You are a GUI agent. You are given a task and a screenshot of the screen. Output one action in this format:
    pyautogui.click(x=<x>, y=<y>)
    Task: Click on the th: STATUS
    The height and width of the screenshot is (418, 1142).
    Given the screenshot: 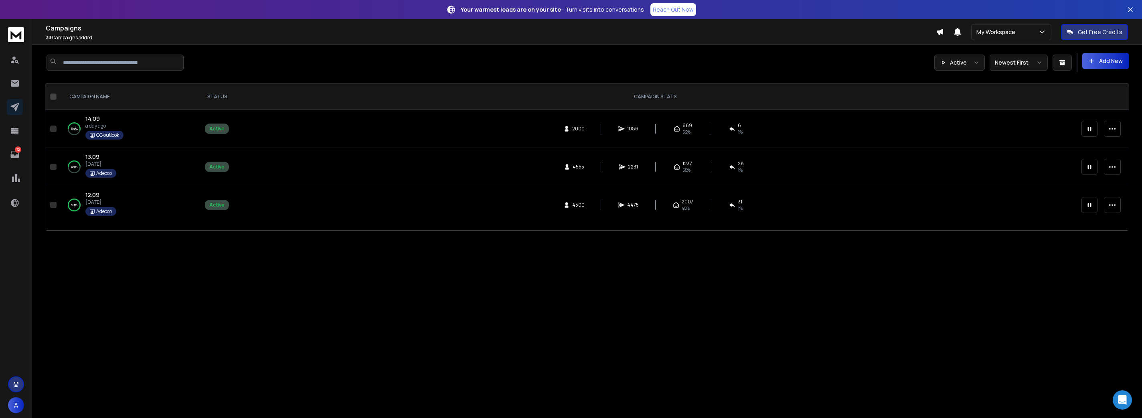 What is the action you would take?
    pyautogui.click(x=217, y=97)
    